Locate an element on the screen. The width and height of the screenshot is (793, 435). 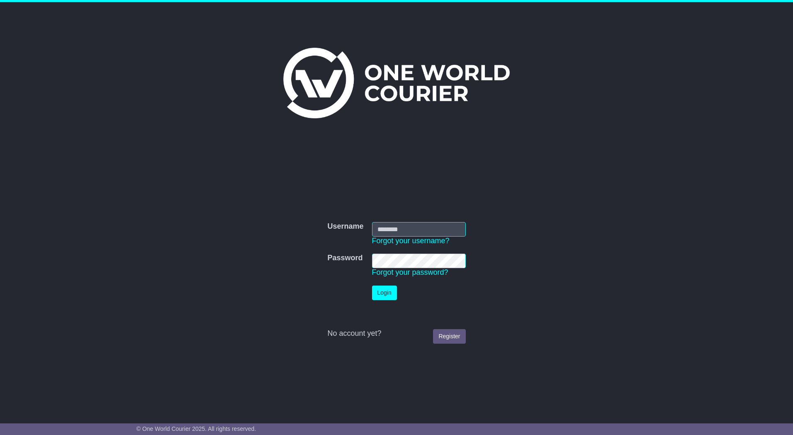
div: No account yet? is located at coordinates (396, 334).